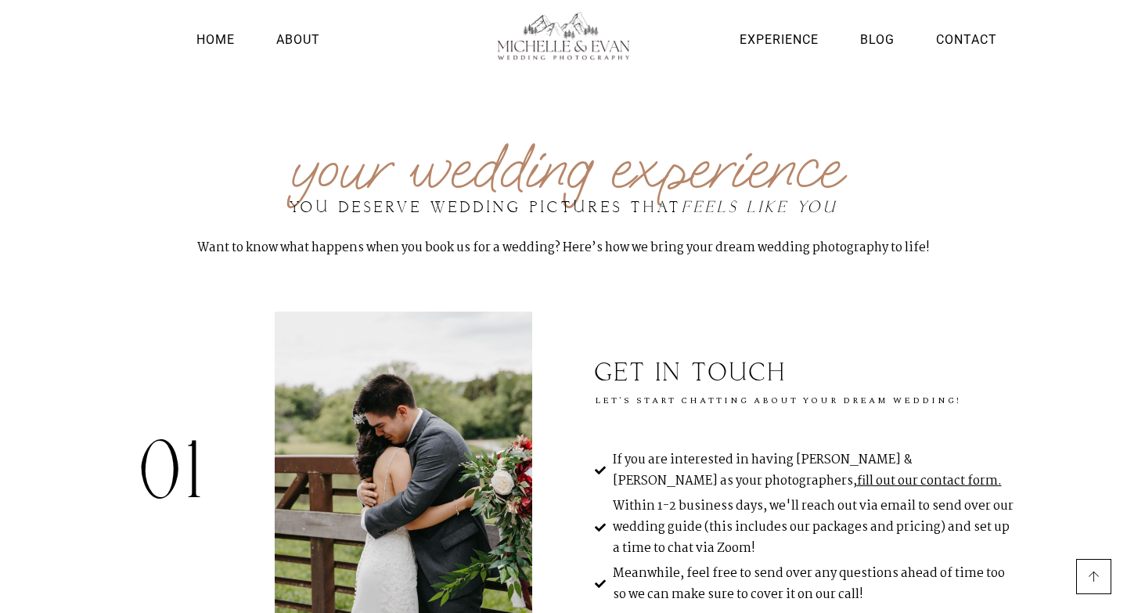 Image resolution: width=1127 pixels, height=613 pixels. Describe the element at coordinates (778, 400) in the screenshot. I see `span: let's start chatting about your dream wedding!` at that location.